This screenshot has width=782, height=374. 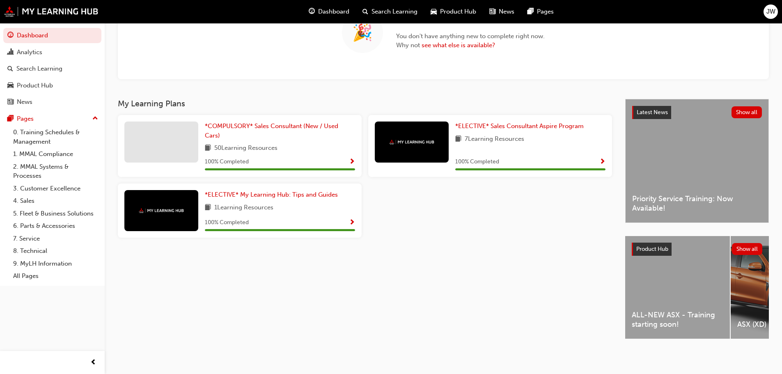 What do you see at coordinates (697, 161) in the screenshot?
I see `a: Latest NewsShow allPriority Service Training: Now Available!` at bounding box center [697, 161].